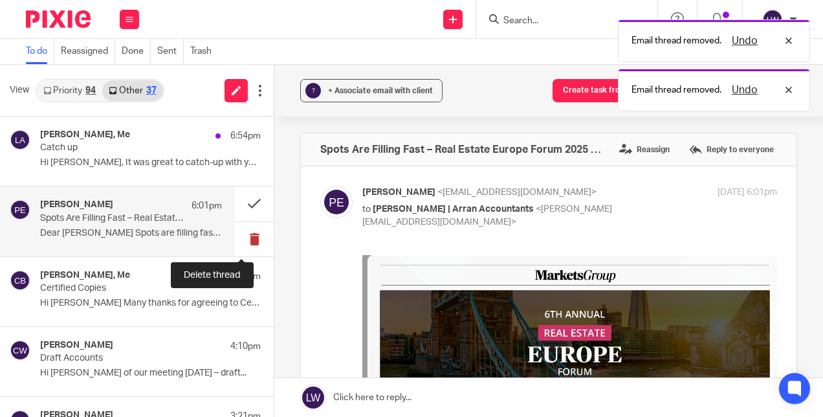  Describe the element at coordinates (731, 149) in the screenshot. I see `label: Reply to everyone` at that location.